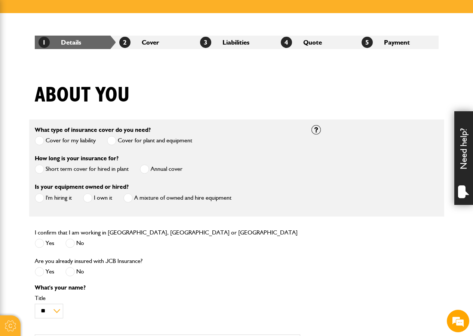  Describe the element at coordinates (75, 42) in the screenshot. I see `li: Details` at that location.